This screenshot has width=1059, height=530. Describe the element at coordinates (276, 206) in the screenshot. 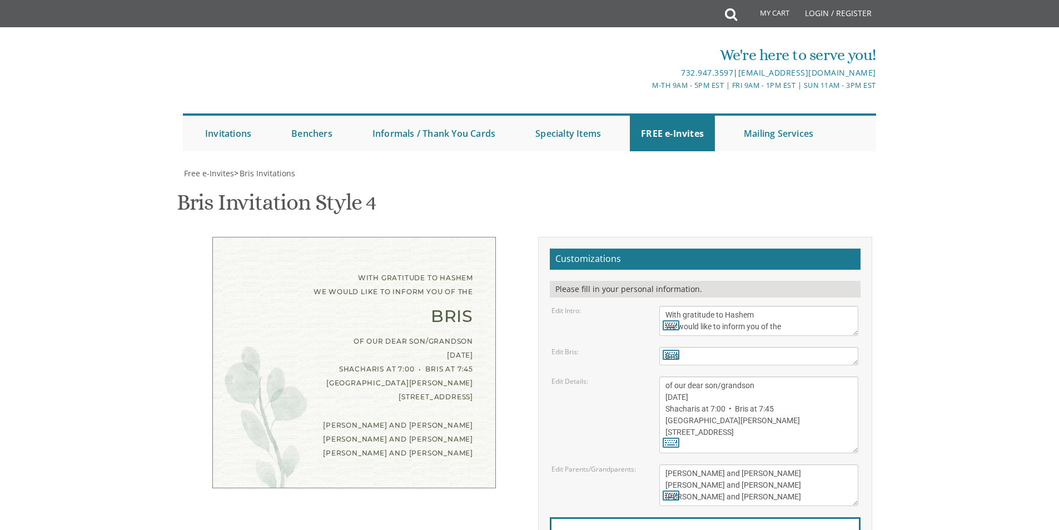

I see `h1: Bris Invitation Style 4` at that location.